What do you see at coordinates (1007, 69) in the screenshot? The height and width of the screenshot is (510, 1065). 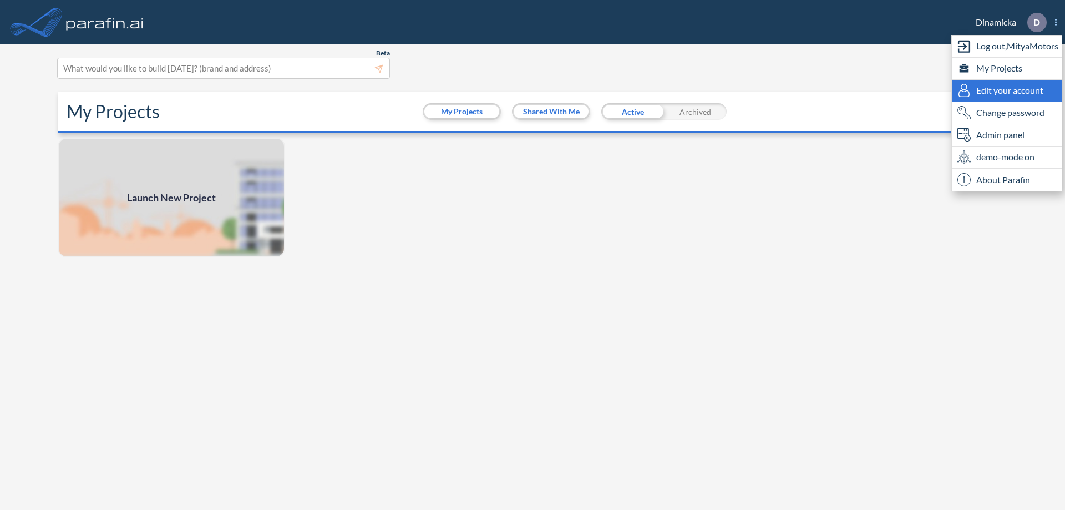 I see `div: My Projects` at bounding box center [1007, 69].